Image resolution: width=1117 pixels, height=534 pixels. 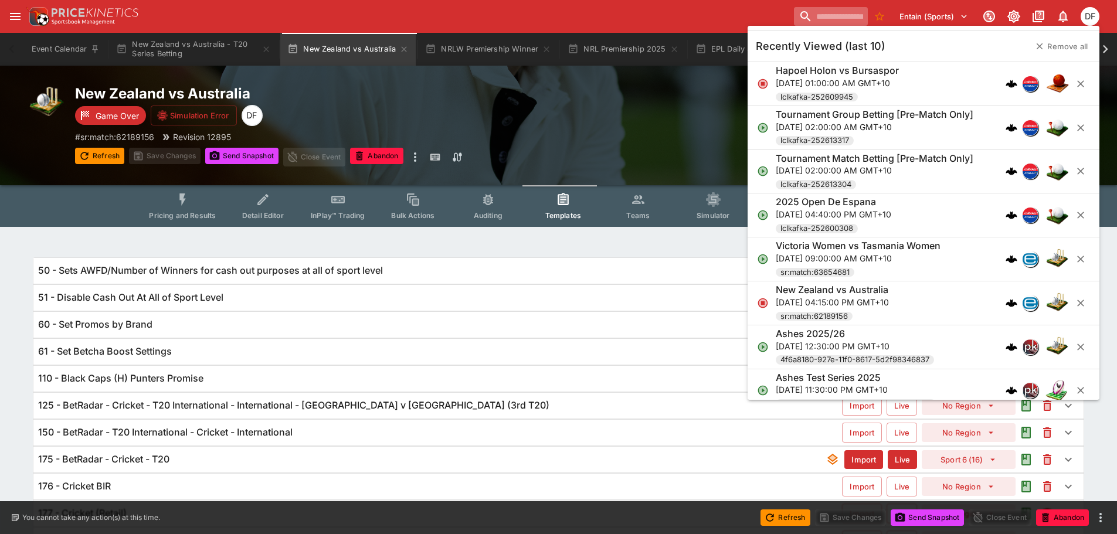 I want to click on button: Toggle light/dark mode, so click(x=1014, y=16).